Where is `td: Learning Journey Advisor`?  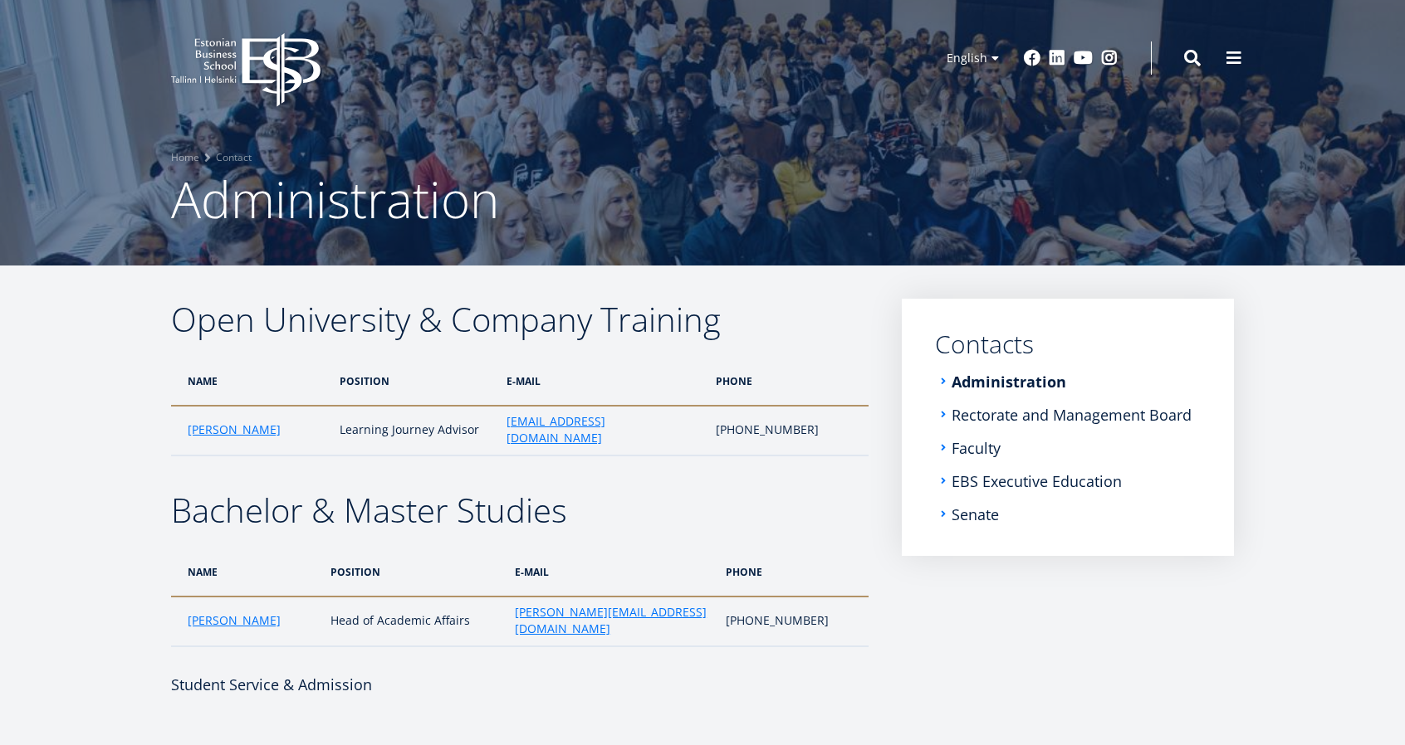
td: Learning Journey Advisor is located at coordinates (414, 431).